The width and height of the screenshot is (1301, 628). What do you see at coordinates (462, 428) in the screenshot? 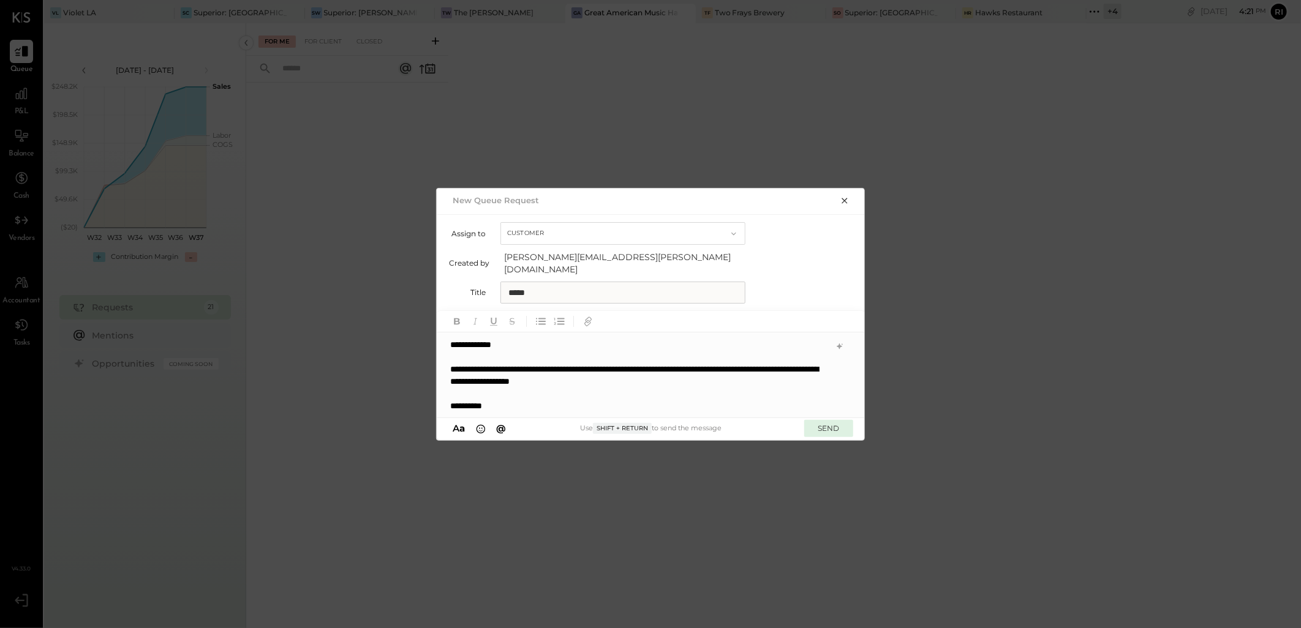
I see `span: a` at bounding box center [462, 428].